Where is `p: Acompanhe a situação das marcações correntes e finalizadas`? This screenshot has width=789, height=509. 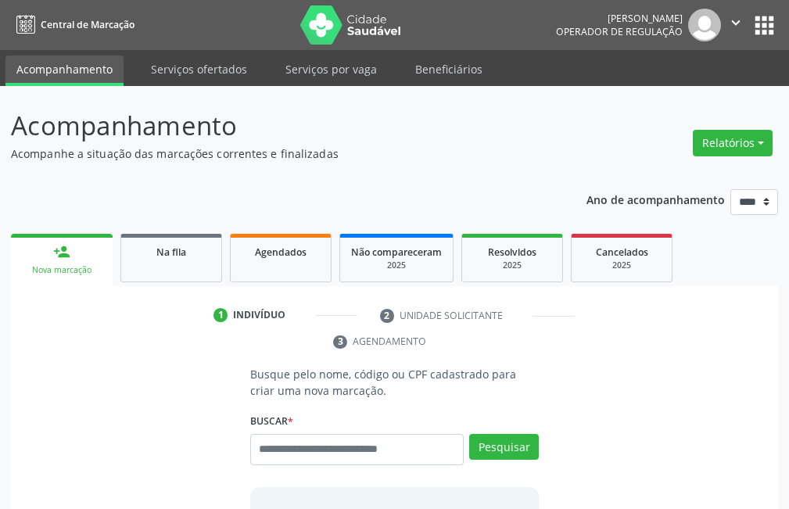
p: Acompanhe a situação das marcações correntes e finalizadas is located at coordinates (279, 153).